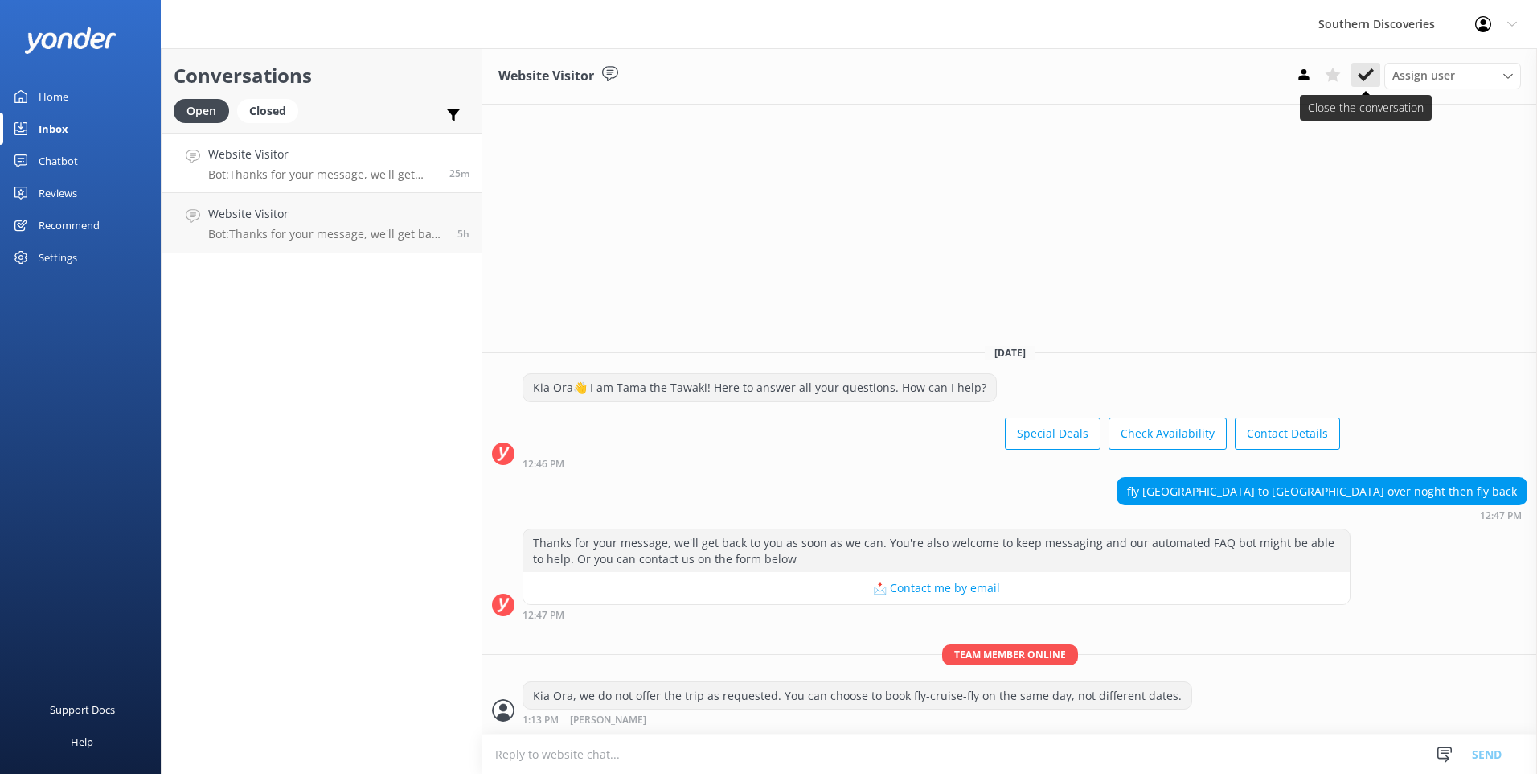  I want to click on div: Chatbot, so click(58, 161).